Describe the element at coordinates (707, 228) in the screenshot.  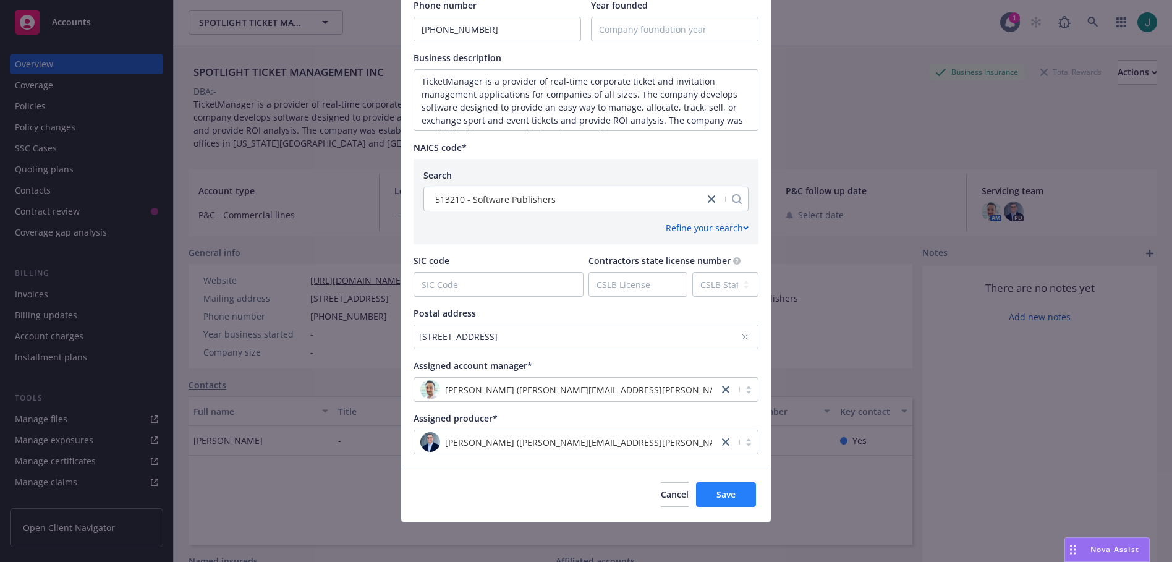
I see `div: Refine your search` at that location.